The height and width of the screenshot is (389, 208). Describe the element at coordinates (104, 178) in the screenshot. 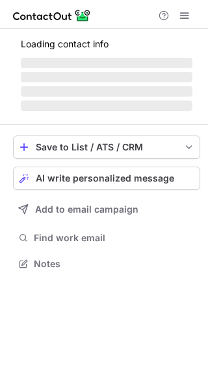

I see `span: AI write personalized message` at that location.